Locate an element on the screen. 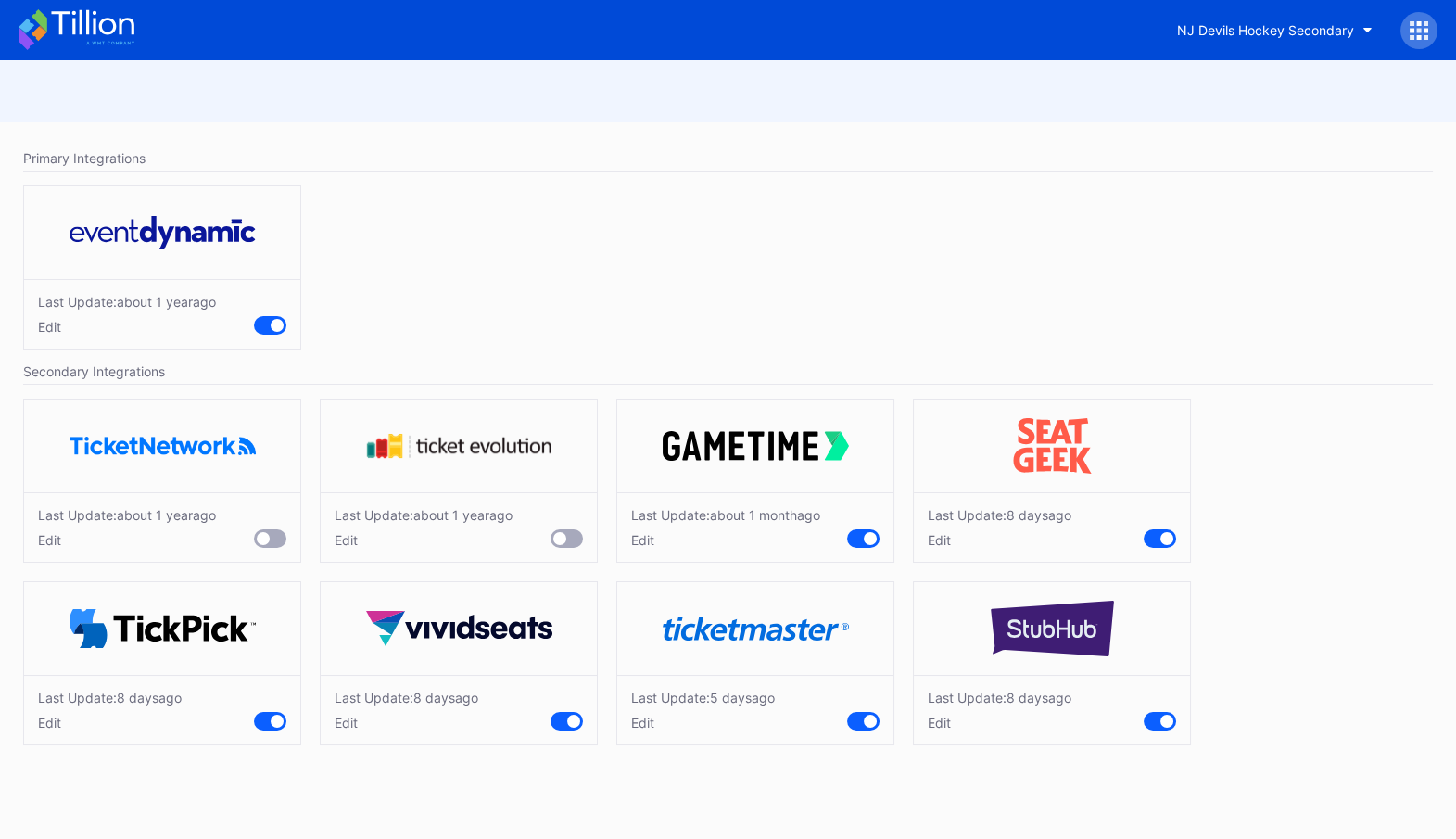 The width and height of the screenshot is (1456, 839). img: stubHub.svg is located at coordinates (1052, 629).